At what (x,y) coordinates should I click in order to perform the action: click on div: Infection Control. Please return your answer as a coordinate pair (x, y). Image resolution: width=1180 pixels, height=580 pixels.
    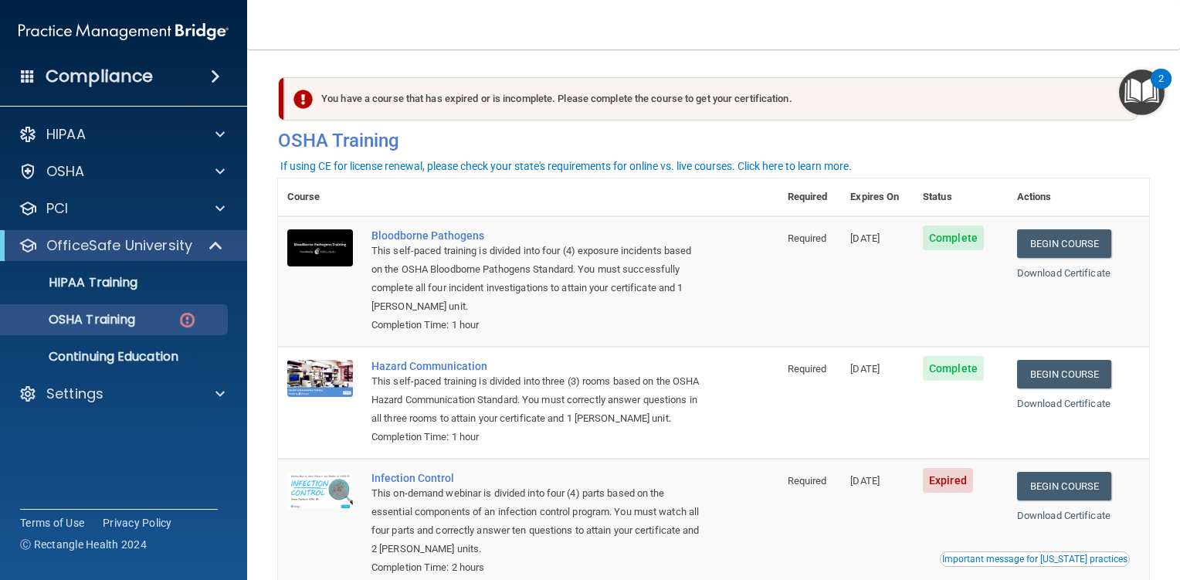
    Looking at the image, I should click on (536, 478).